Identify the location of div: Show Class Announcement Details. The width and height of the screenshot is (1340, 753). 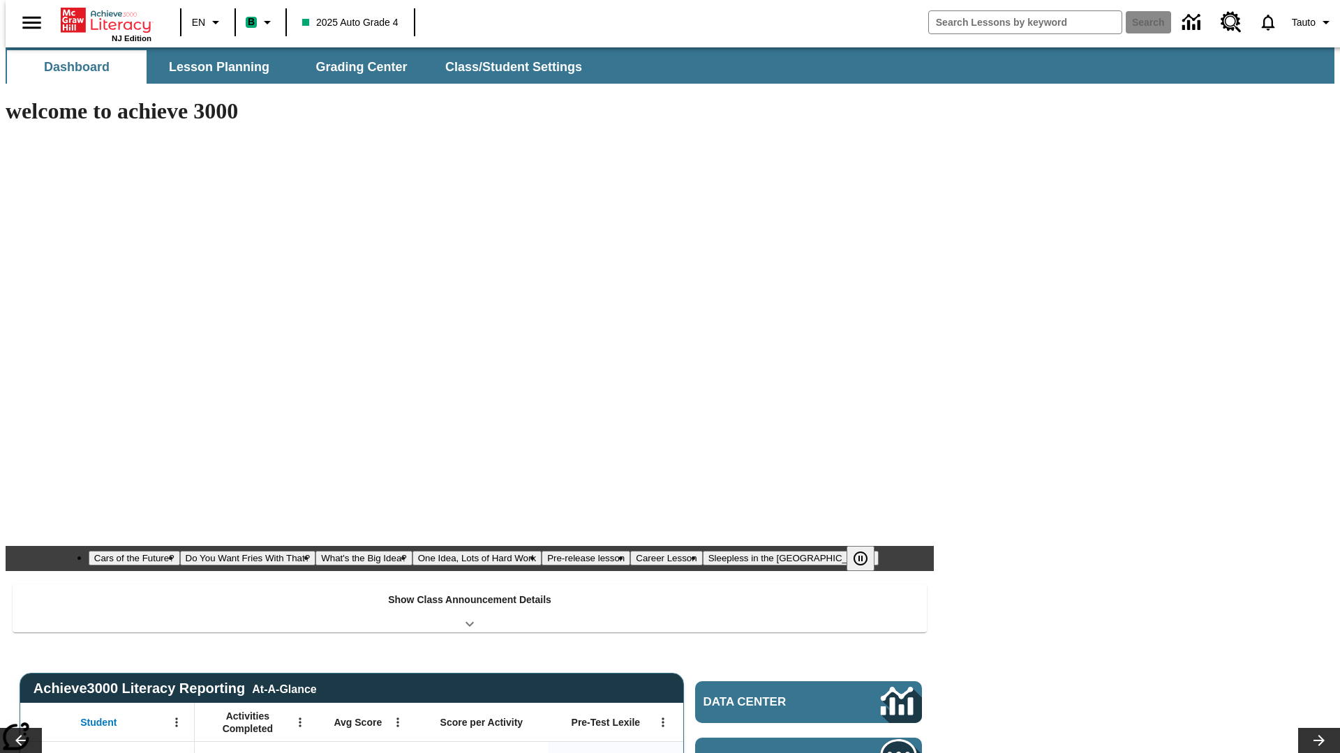
(470, 608).